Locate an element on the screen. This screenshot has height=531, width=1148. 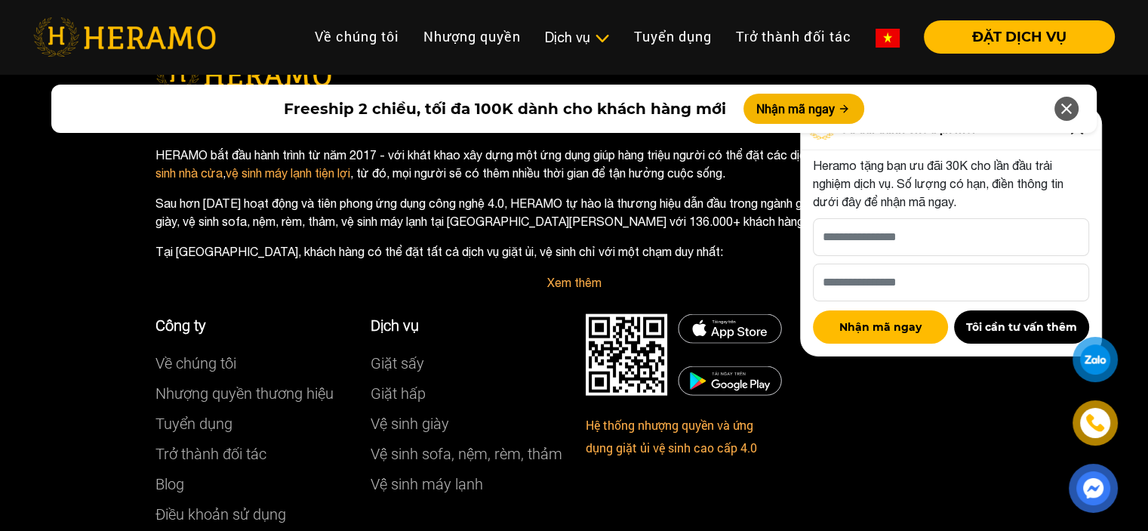
a: Blog is located at coordinates (170, 484).